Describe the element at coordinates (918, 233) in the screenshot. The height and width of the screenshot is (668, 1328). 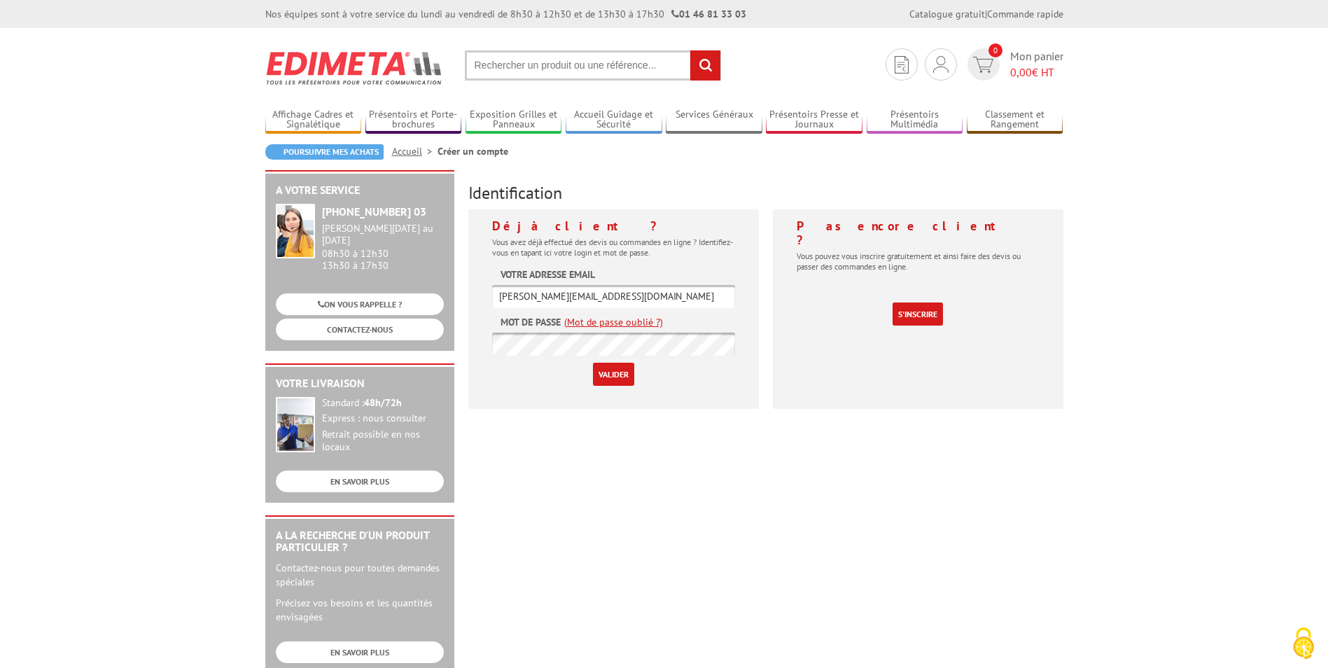
I see `h4: Pas encore client ?` at that location.